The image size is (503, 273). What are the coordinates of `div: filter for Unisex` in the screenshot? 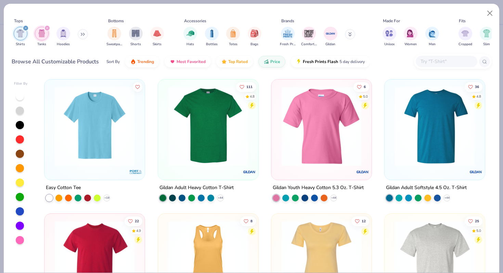 It's located at (389, 37).